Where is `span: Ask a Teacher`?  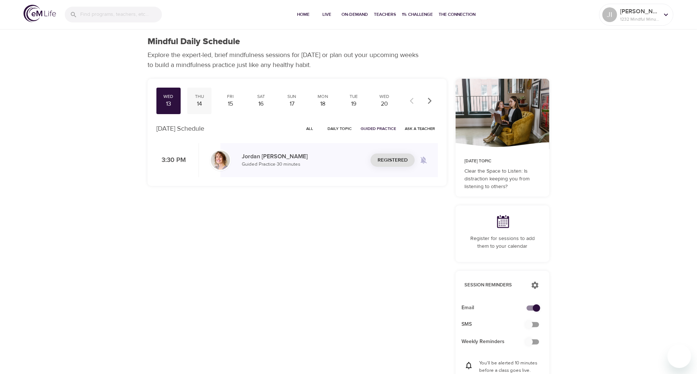
span: Ask a Teacher is located at coordinates (420, 128).